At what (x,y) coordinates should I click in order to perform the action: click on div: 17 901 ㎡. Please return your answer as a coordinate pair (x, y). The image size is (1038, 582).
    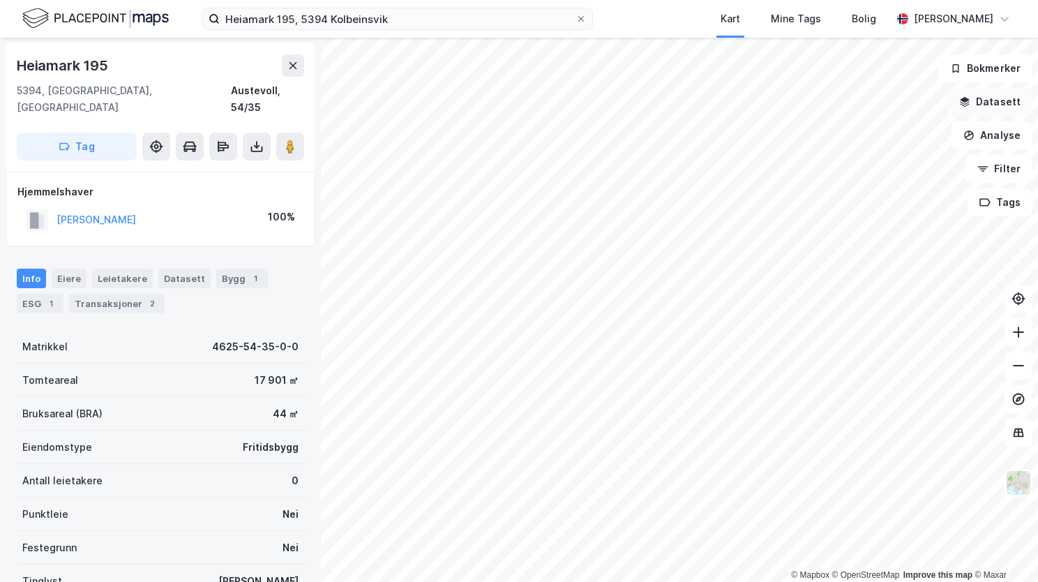
    Looking at the image, I should click on (276, 380).